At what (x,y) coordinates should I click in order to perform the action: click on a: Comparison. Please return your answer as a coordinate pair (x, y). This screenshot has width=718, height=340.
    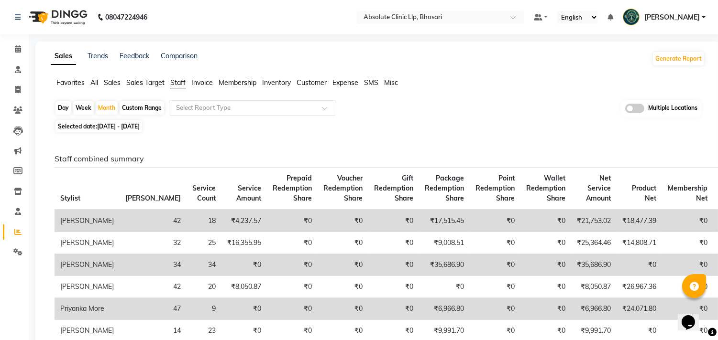
    Looking at the image, I should click on (179, 56).